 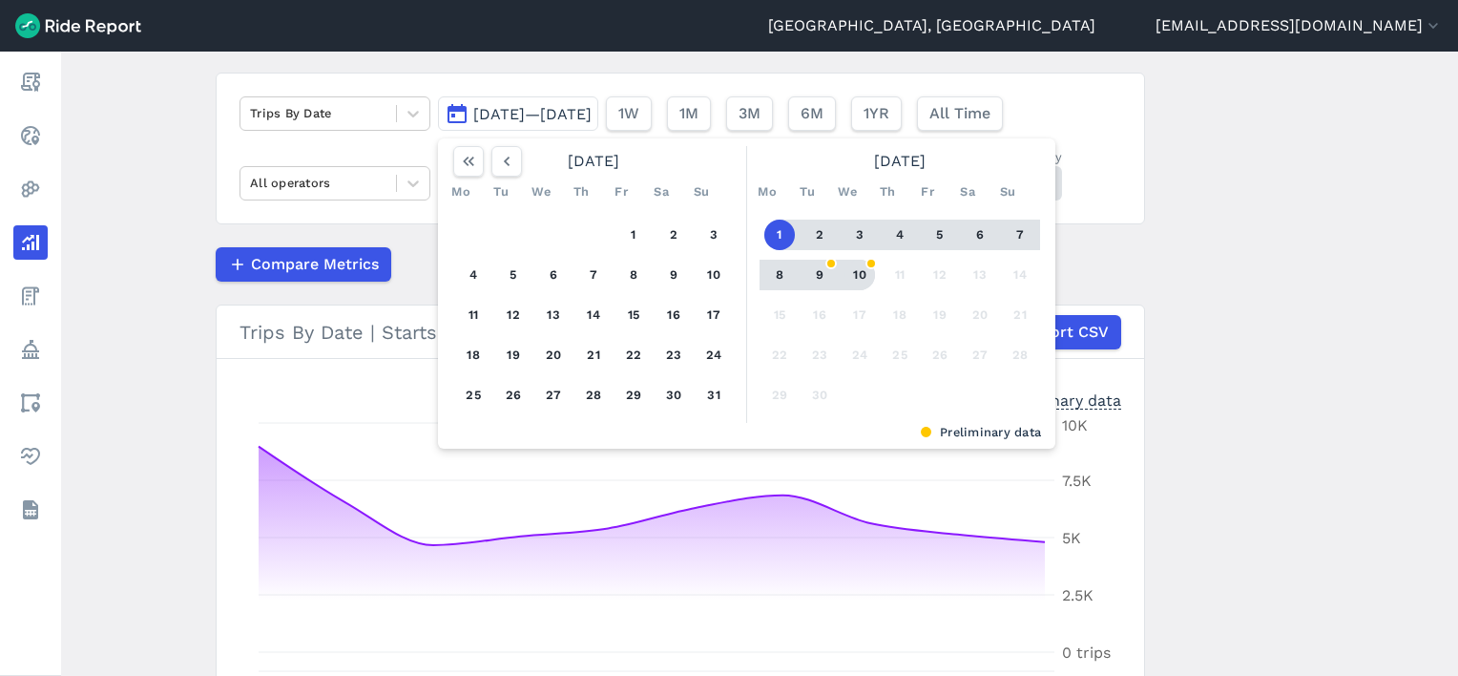 I want to click on span: Export CSV, so click(x=1066, y=332).